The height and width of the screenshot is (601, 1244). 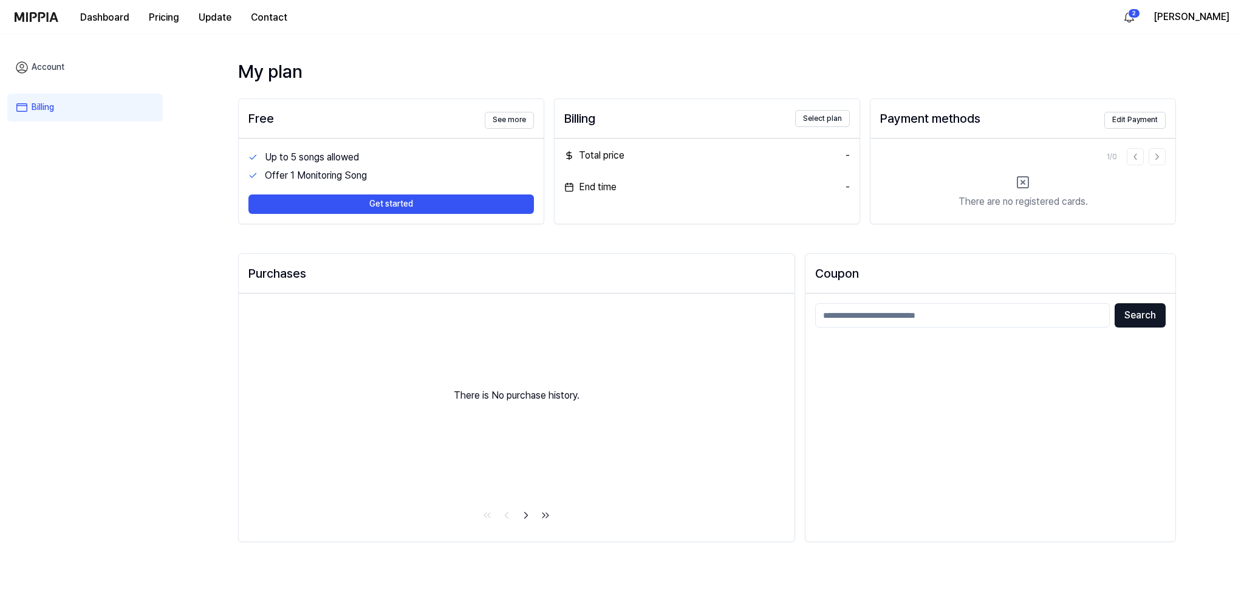 I want to click on button: See more, so click(x=509, y=120).